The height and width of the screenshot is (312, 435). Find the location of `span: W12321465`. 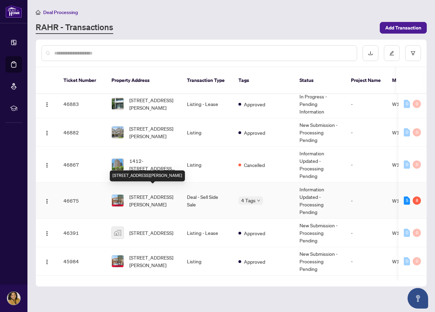

span: W12321465 is located at coordinates (406, 132).